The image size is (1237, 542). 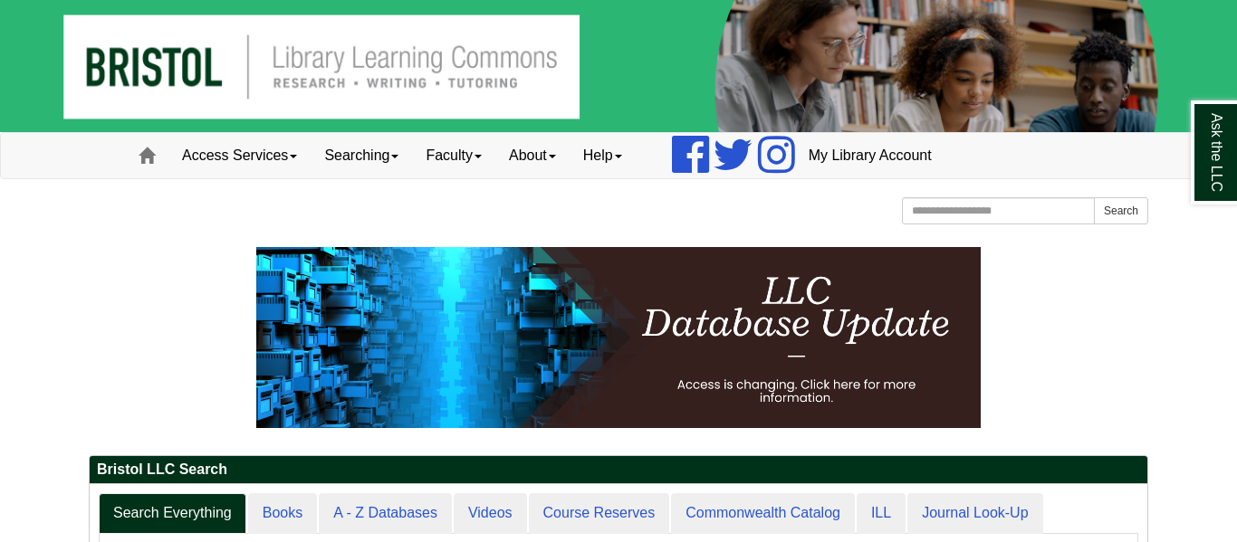 I want to click on a: Journal Look-Up, so click(x=974, y=513).